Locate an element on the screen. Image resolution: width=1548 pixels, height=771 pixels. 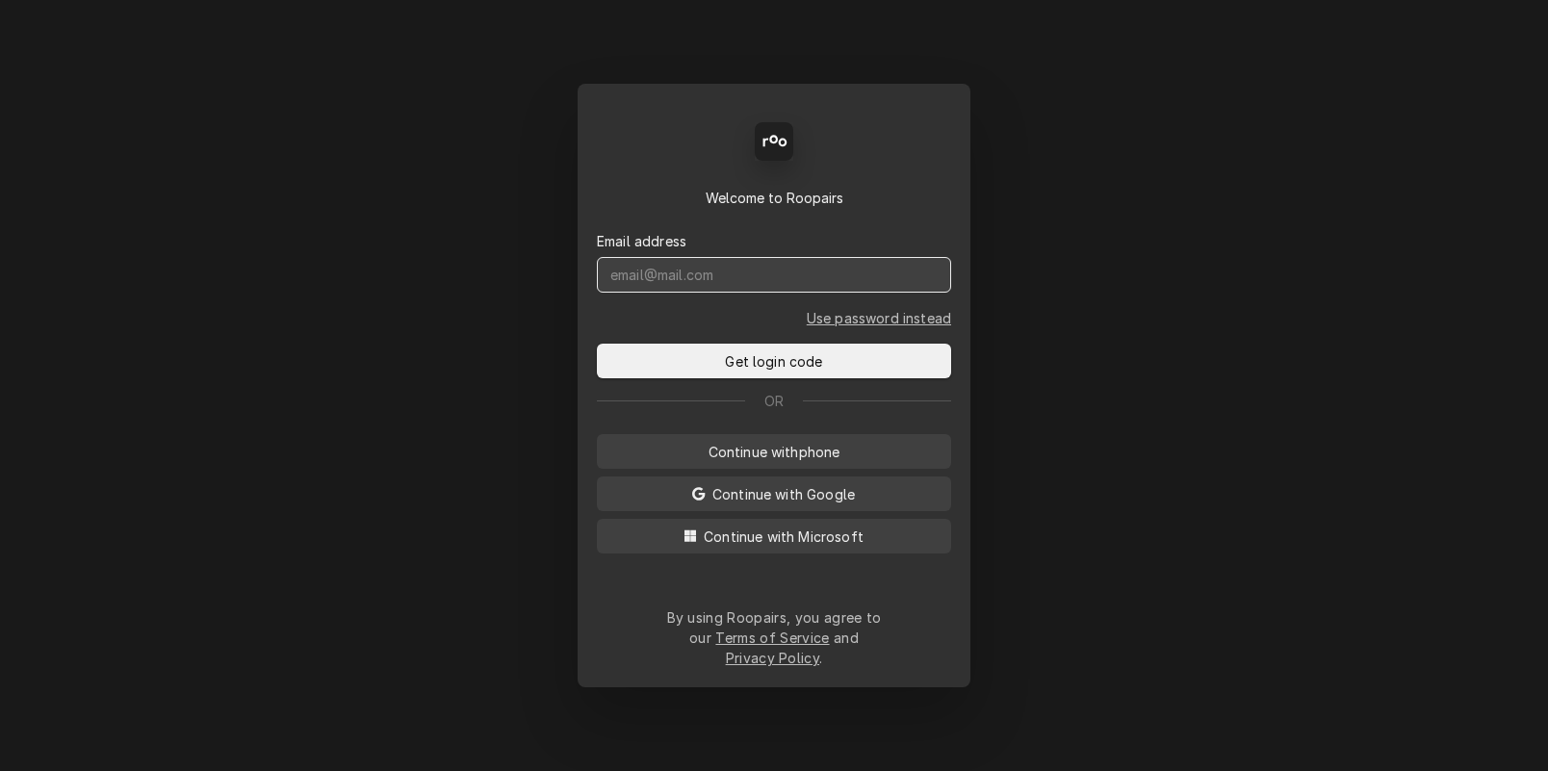
span: Get login code is located at coordinates (773, 361).